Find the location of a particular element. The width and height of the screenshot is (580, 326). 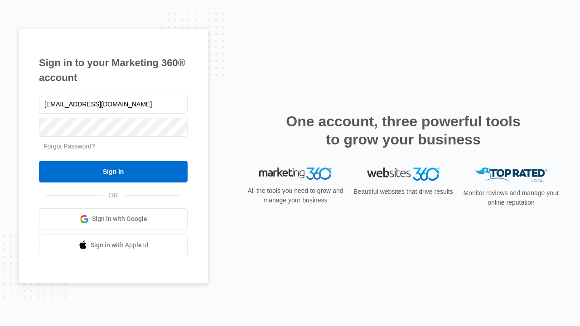

span: OR is located at coordinates (113, 195).